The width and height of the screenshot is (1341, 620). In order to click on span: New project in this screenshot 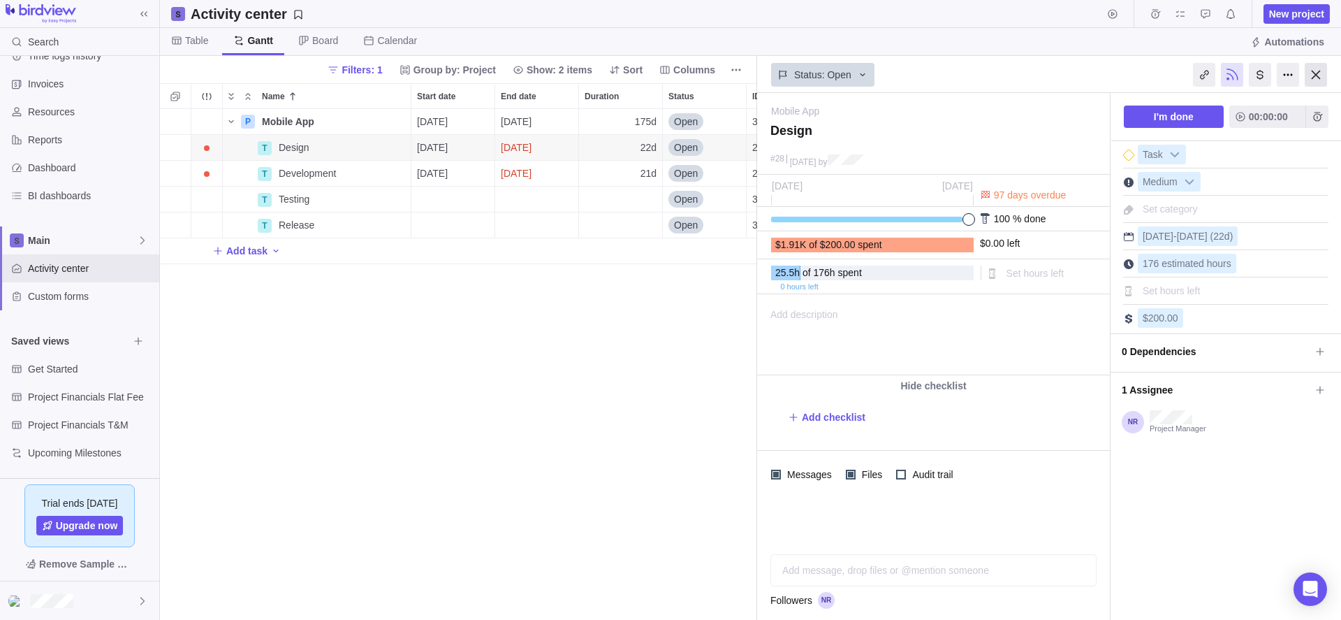, I will do `click(1297, 14)`.